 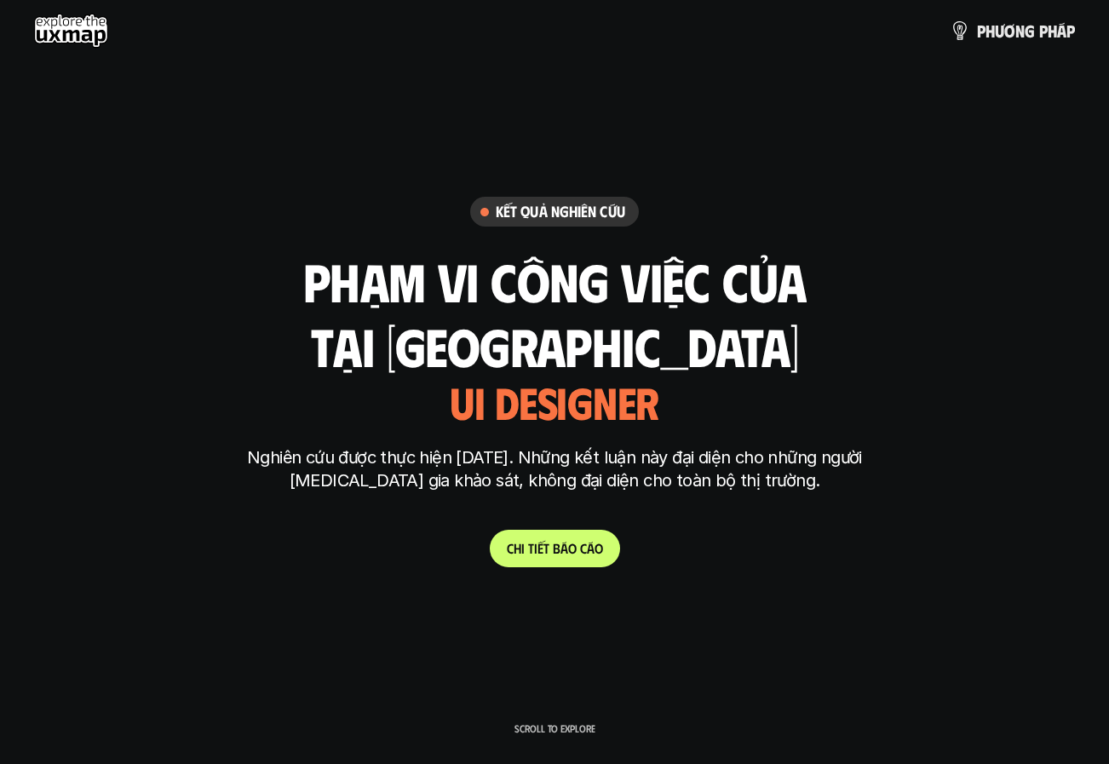 What do you see at coordinates (540, 548) in the screenshot?
I see `span: ế` at bounding box center [540, 548].